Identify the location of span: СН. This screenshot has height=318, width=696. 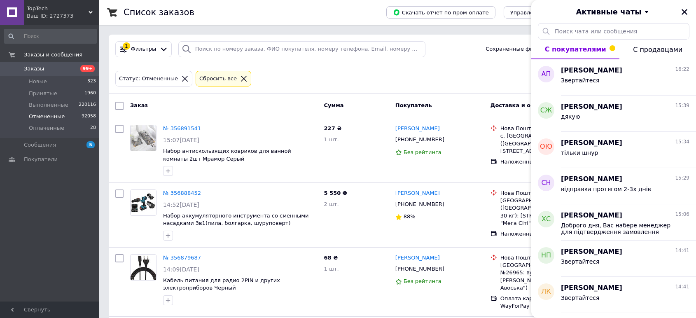
(545, 183).